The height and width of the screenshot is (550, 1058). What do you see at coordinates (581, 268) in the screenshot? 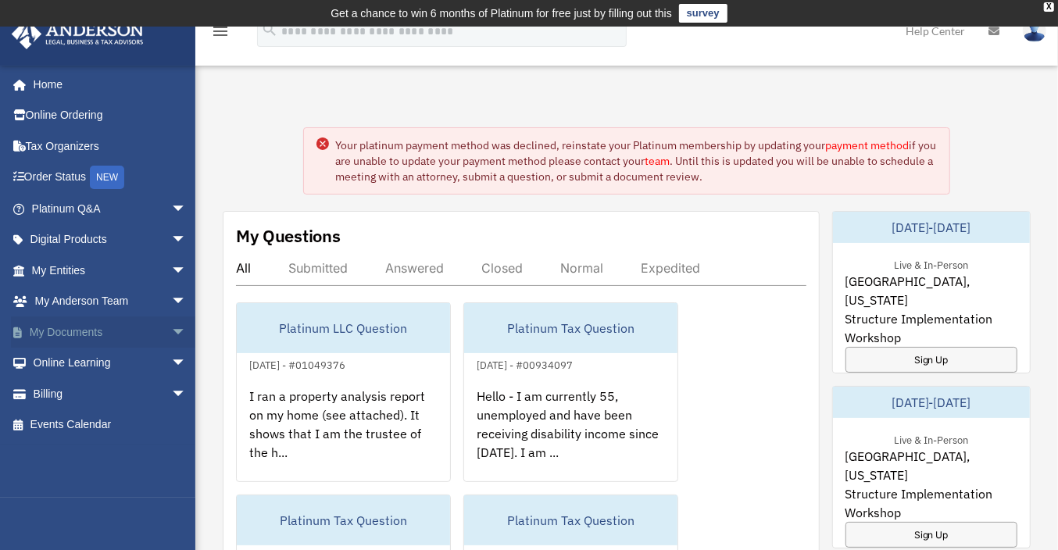
I see `div: Normal` at bounding box center [581, 268].